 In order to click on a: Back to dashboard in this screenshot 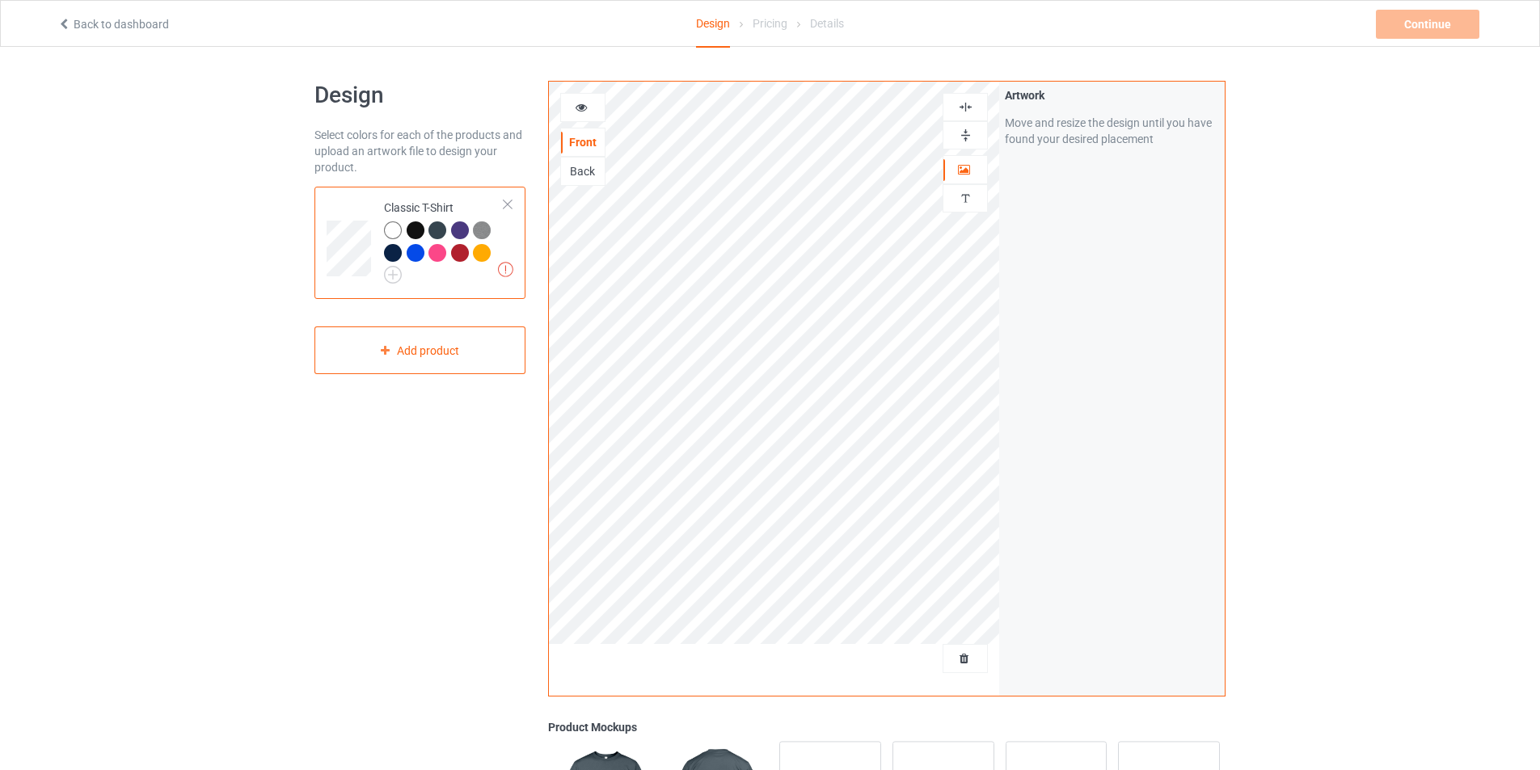, I will do `click(113, 24)`.